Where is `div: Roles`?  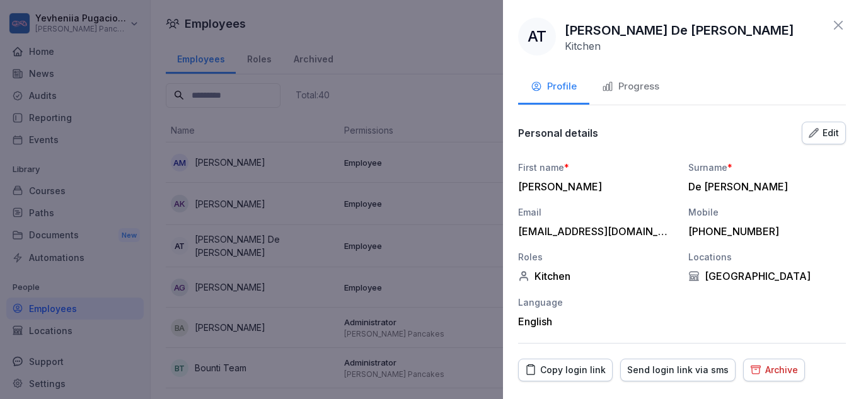
div: Roles is located at coordinates (597, 256).